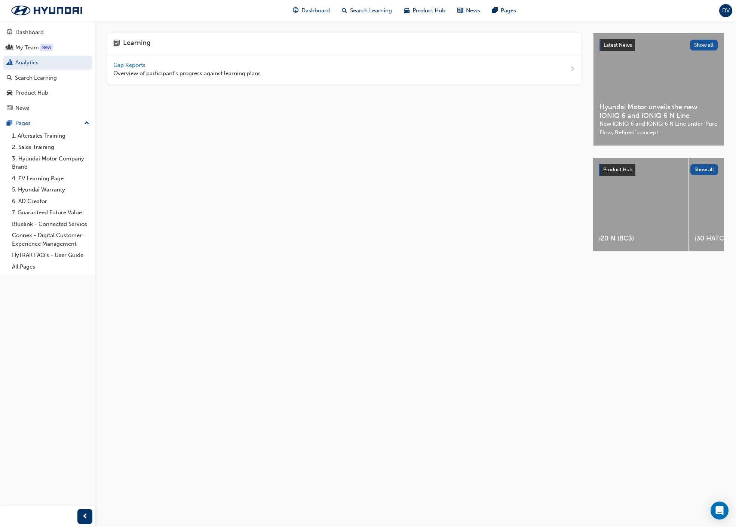  What do you see at coordinates (367, 10) in the screenshot?
I see `a: search-iconSearch Learning` at bounding box center [367, 10].